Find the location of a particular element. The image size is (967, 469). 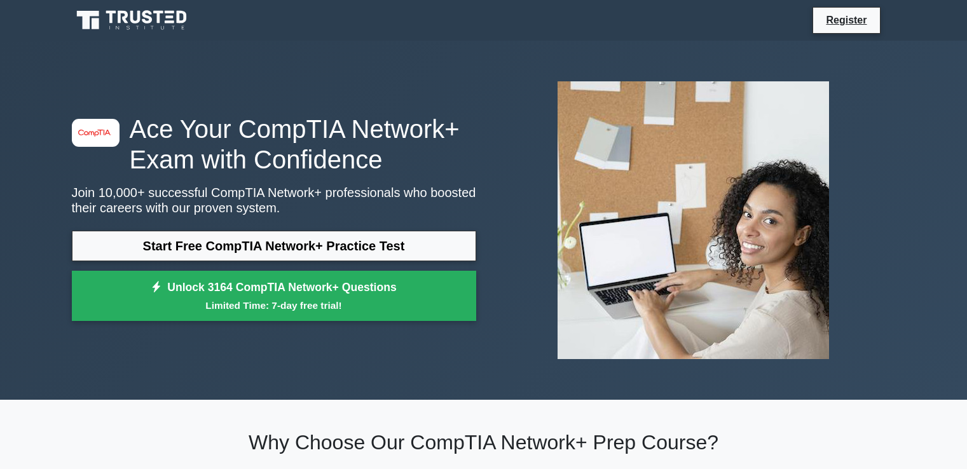

h2: Why Choose Our CompTIA Network+ Prep Course? is located at coordinates (484, 443).